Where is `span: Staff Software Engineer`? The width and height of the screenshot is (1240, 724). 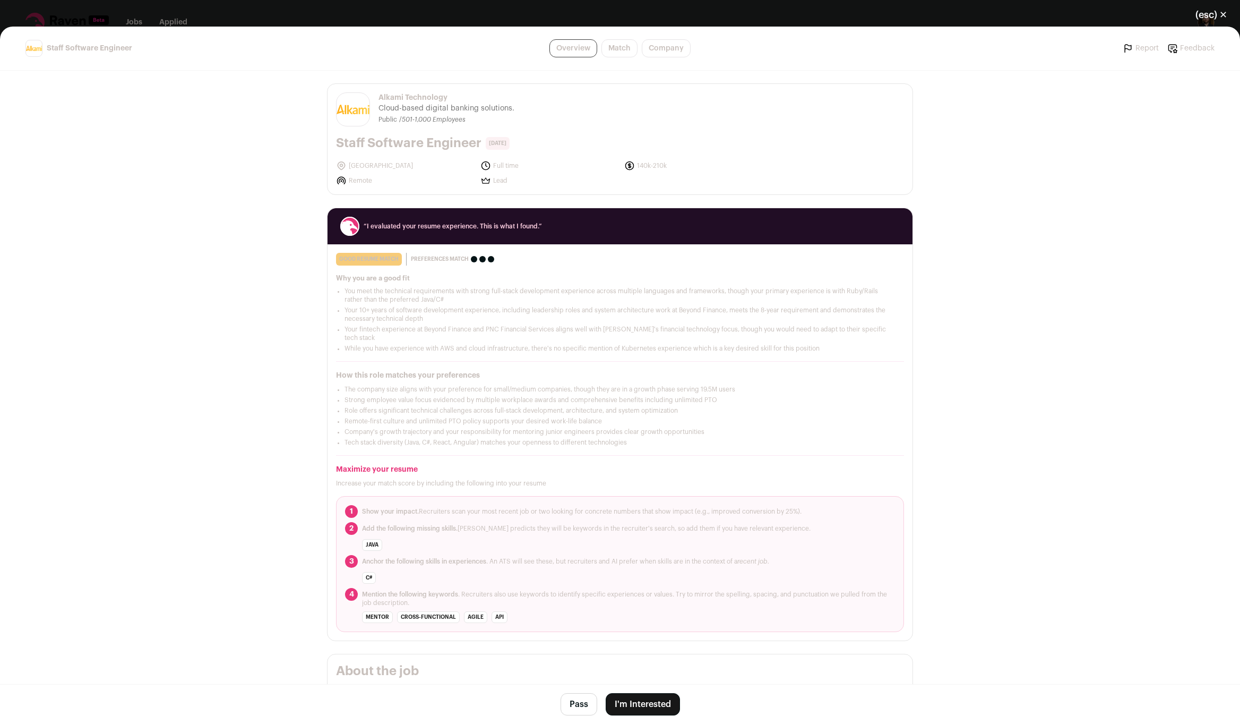
span: Staff Software Engineer is located at coordinates (89, 48).